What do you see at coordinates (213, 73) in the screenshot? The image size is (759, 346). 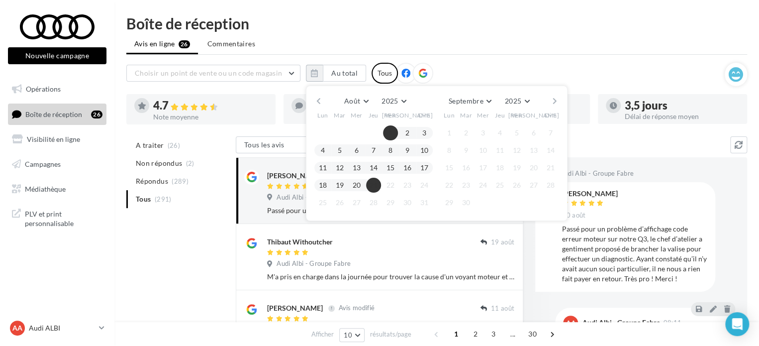 I see `button: Choisir un point de vente ou un code magasin` at bounding box center [213, 73].